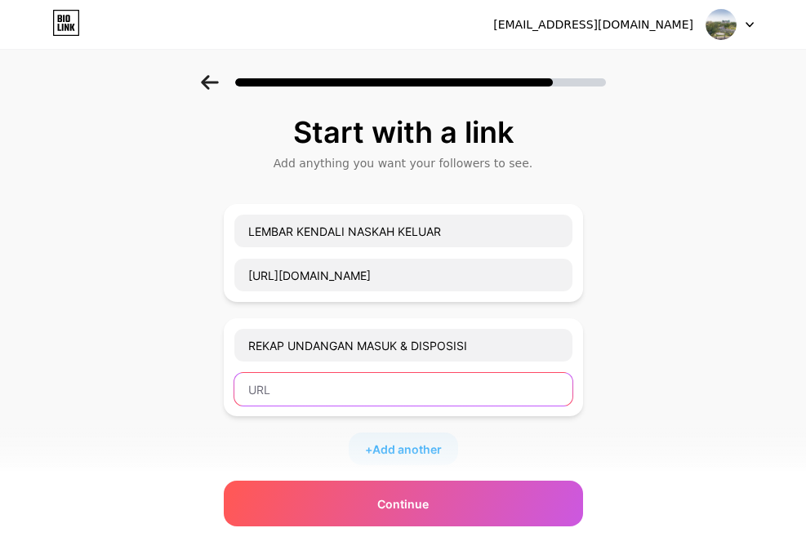 The image size is (806, 559). I want to click on img: ppksdaoikn, so click(721, 24).